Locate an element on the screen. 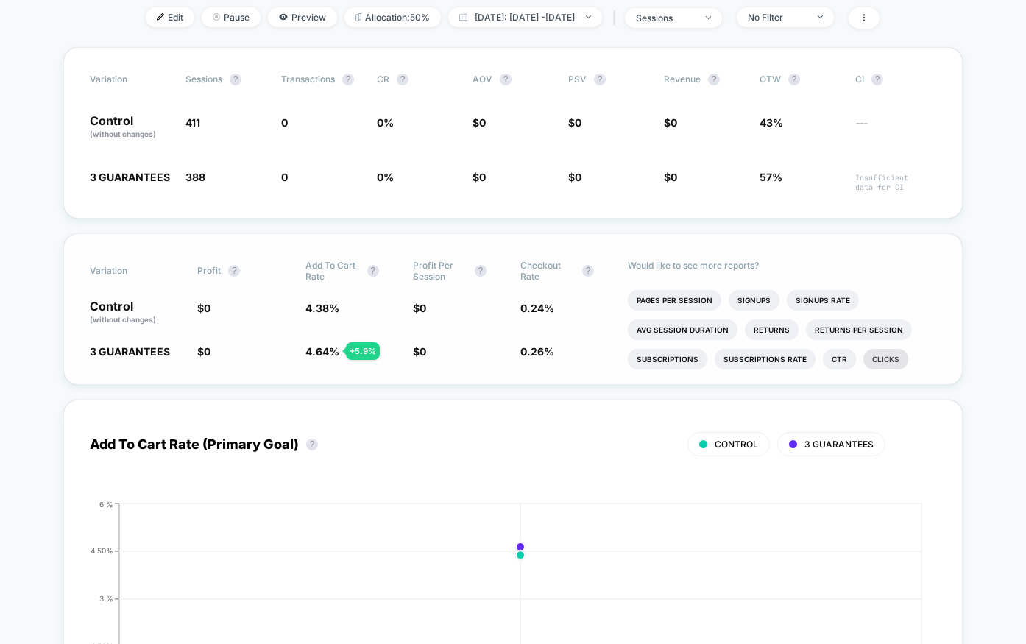 The height and width of the screenshot is (644, 1026). tspan: 4.50% is located at coordinates (102, 550).